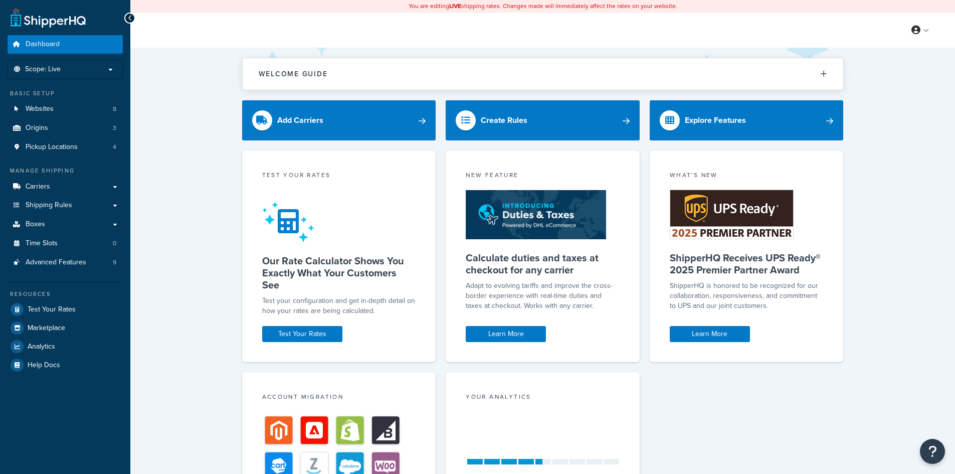 The image size is (955, 474). What do you see at coordinates (65, 109) in the screenshot?
I see `li: Websites` at bounding box center [65, 109].